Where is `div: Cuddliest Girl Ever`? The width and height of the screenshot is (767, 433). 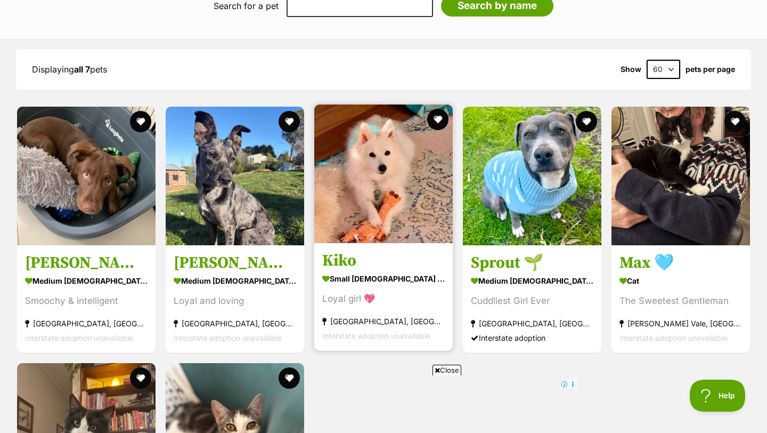 div: Cuddliest Girl Ever is located at coordinates (532, 301).